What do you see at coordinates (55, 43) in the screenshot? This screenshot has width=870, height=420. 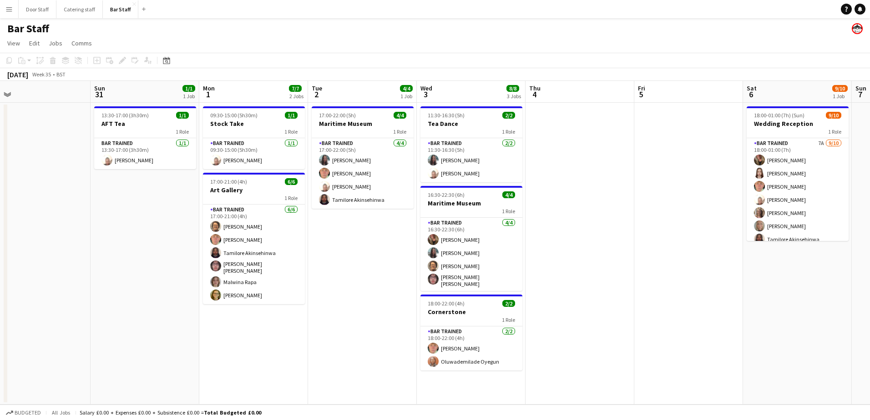 I see `a: Jobs` at bounding box center [55, 43].